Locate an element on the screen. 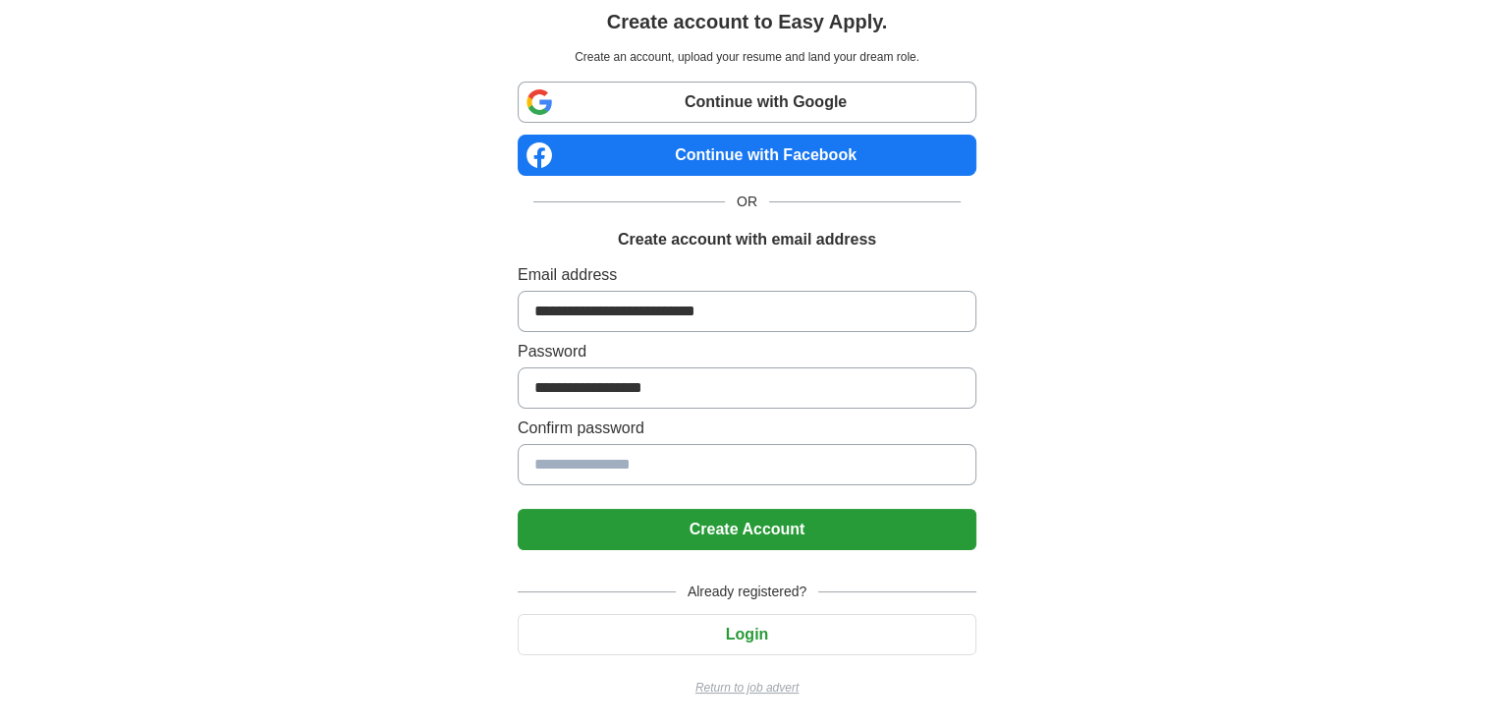 The height and width of the screenshot is (725, 1494). label: Password is located at coordinates (746, 352).